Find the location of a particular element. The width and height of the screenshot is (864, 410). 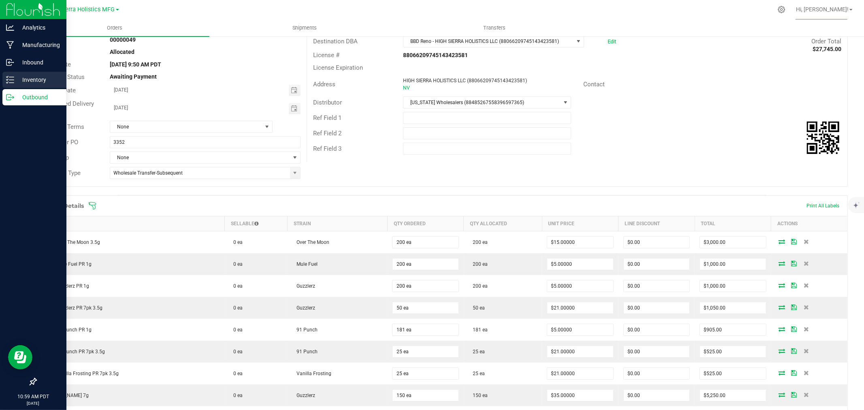

span: Orders is located at coordinates (115, 28).